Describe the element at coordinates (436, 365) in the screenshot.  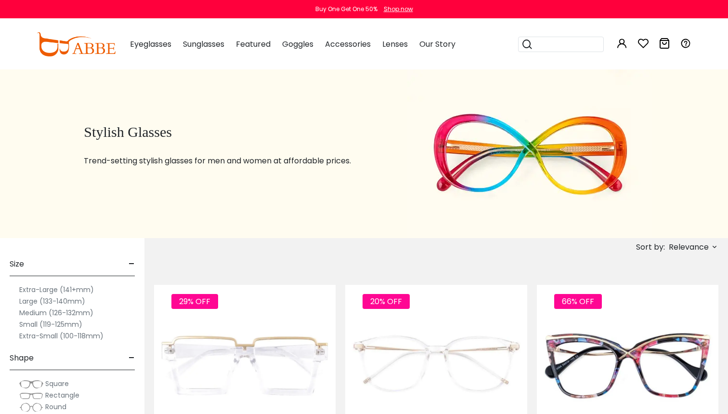
I see `a: Fclear Girt - TR ,Universal Bridge Fit` at that location.